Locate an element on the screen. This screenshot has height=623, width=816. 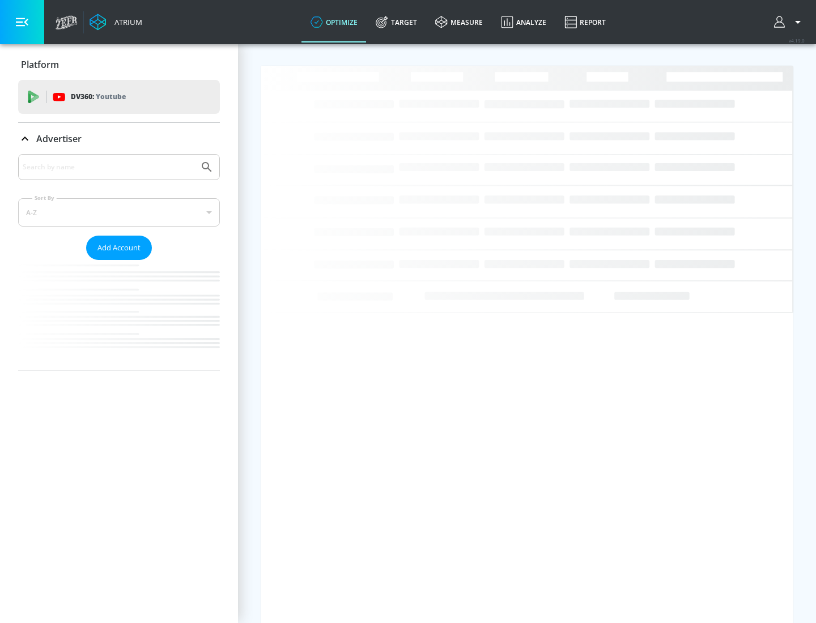
div: Platform is located at coordinates (119, 65).